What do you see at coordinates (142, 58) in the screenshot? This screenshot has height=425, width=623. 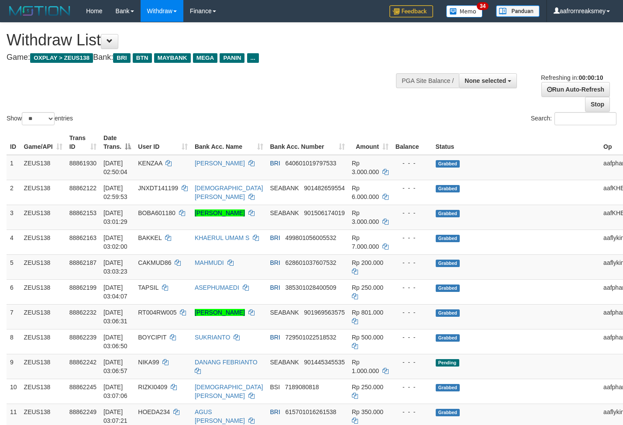 I see `span: BTN` at bounding box center [142, 58].